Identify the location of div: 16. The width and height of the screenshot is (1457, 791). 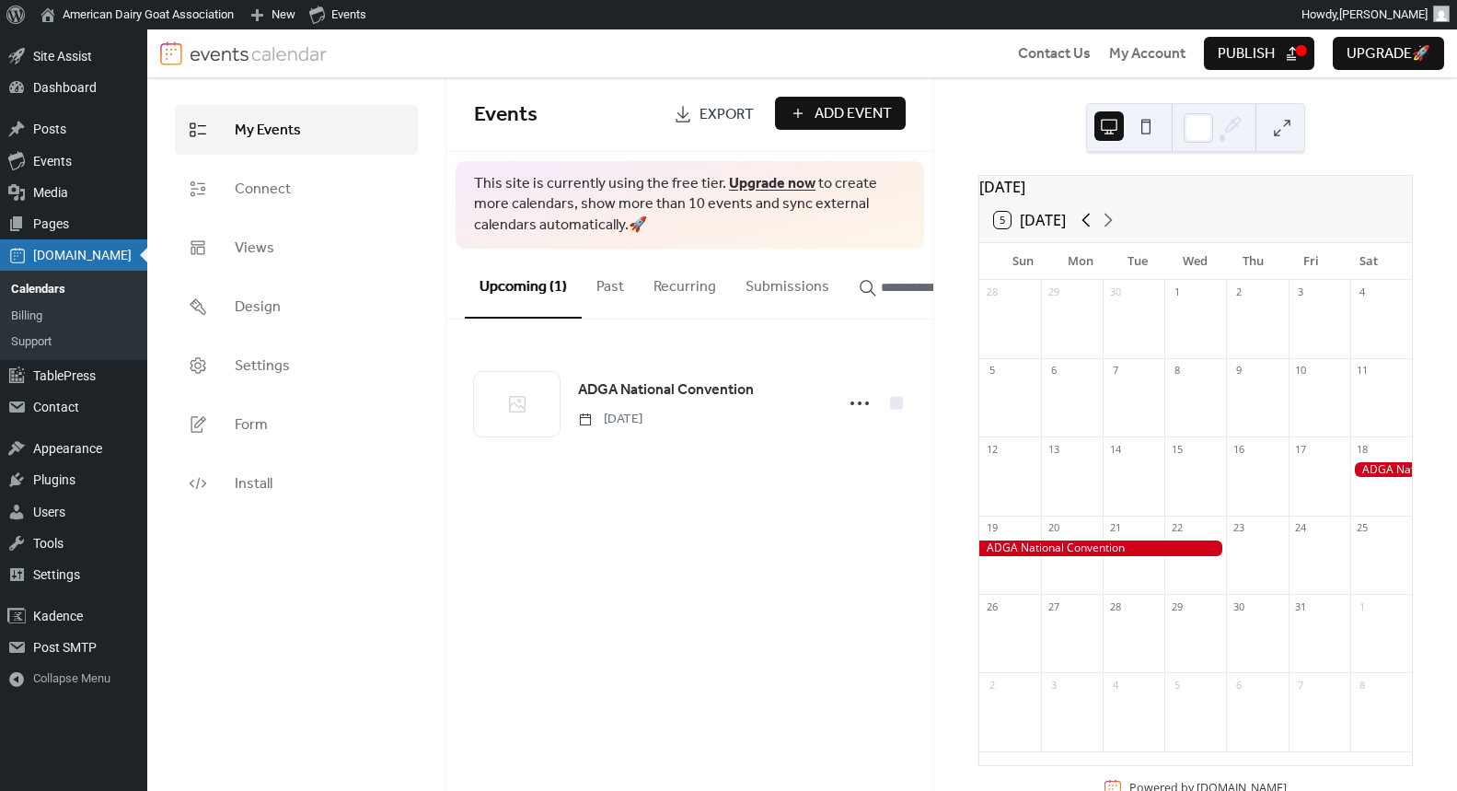
(1238, 448).